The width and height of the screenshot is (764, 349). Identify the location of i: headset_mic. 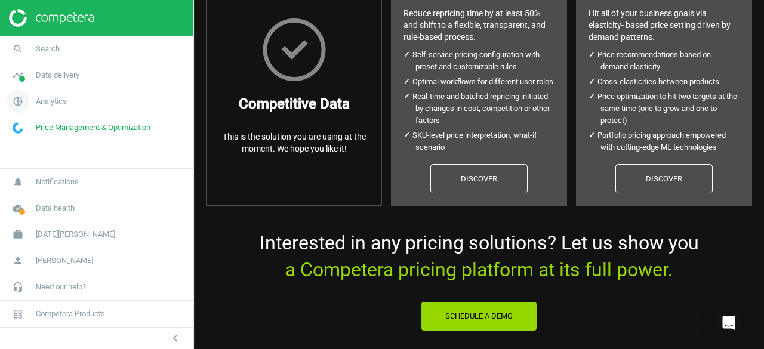
(18, 287).